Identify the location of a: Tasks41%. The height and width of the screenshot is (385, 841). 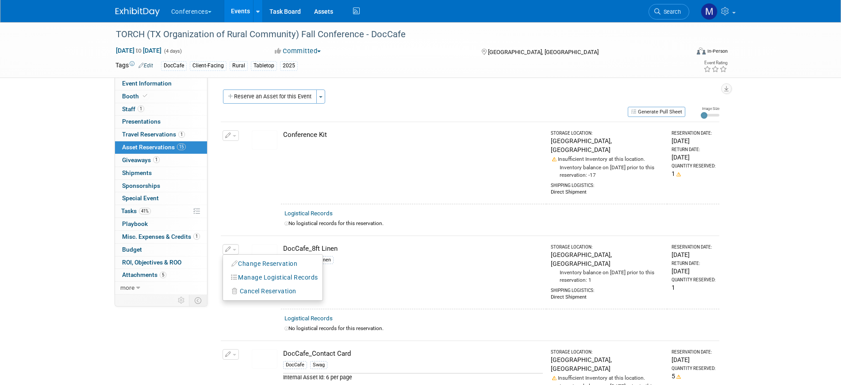
(161, 211).